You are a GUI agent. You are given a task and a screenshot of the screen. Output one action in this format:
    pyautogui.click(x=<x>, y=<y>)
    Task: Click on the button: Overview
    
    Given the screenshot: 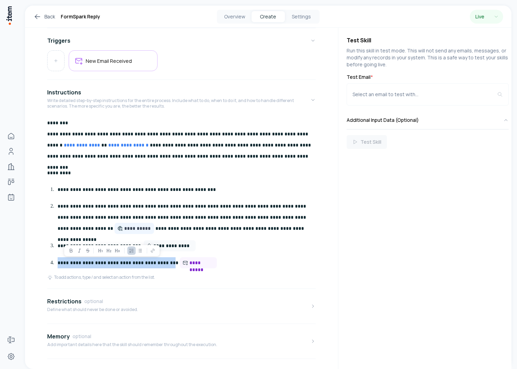 What is the action you would take?
    pyautogui.click(x=235, y=17)
    